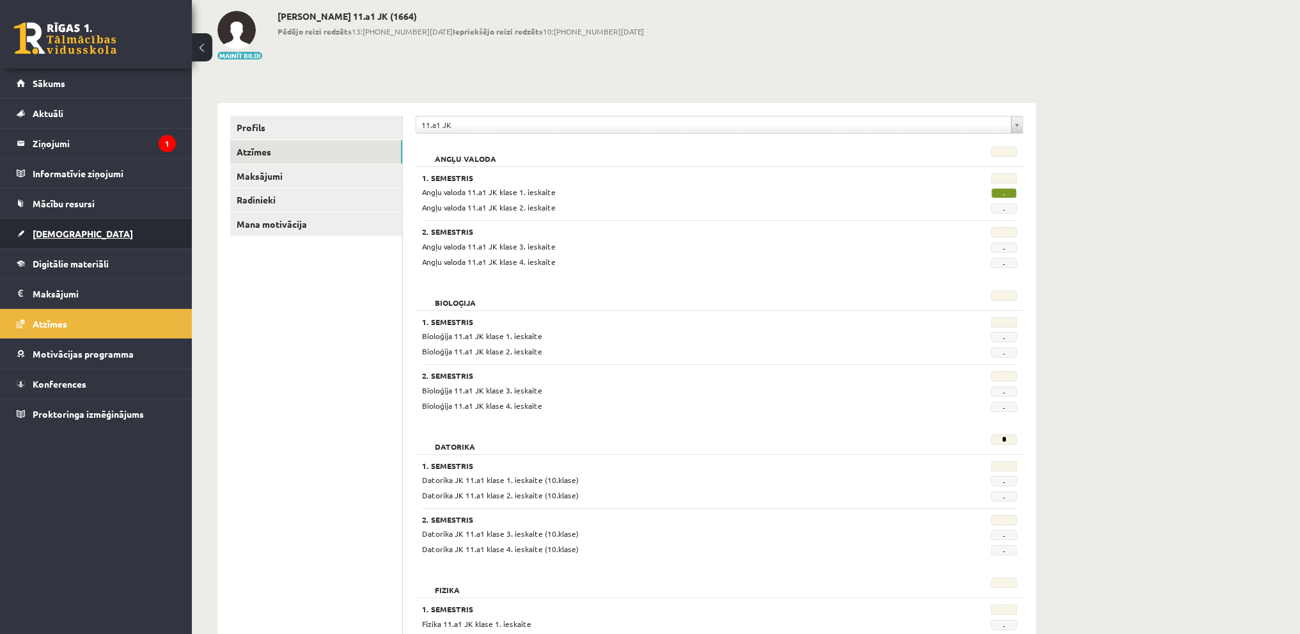  What do you see at coordinates (96, 173) in the screenshot?
I see `a: Informatīvie ziņojumi` at bounding box center [96, 173].